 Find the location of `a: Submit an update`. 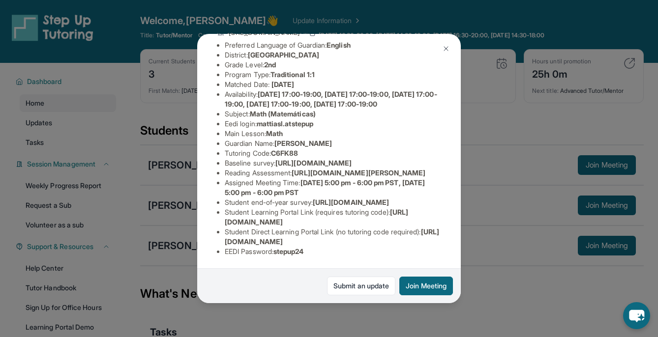

a: Submit an update is located at coordinates (361, 286).